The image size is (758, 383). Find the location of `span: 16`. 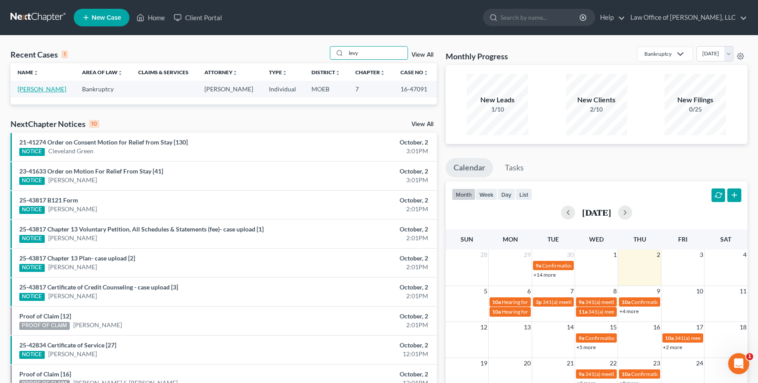

span: 16 is located at coordinates (657, 327).